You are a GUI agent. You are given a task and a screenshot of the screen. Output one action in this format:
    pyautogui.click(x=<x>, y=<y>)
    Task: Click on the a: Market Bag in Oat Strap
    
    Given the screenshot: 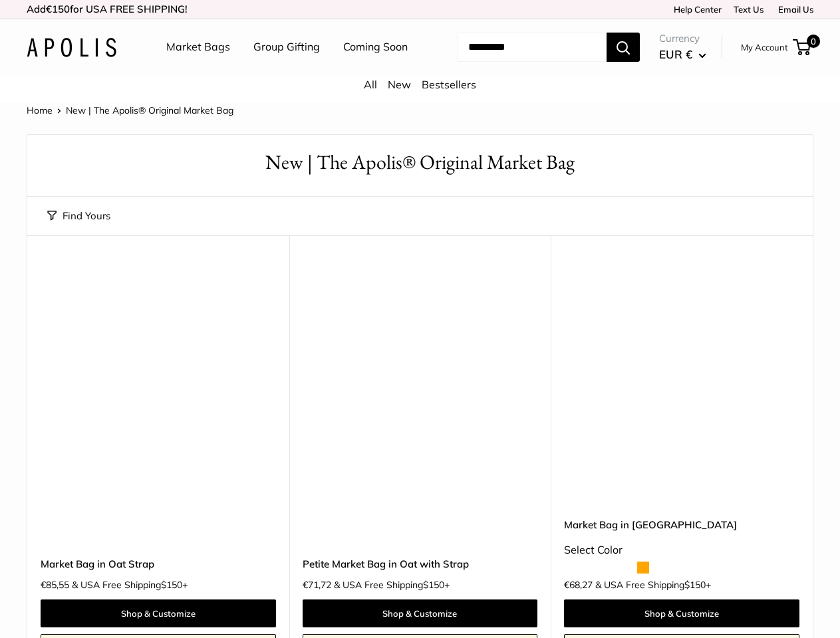 What is the action you would take?
    pyautogui.click(x=158, y=564)
    